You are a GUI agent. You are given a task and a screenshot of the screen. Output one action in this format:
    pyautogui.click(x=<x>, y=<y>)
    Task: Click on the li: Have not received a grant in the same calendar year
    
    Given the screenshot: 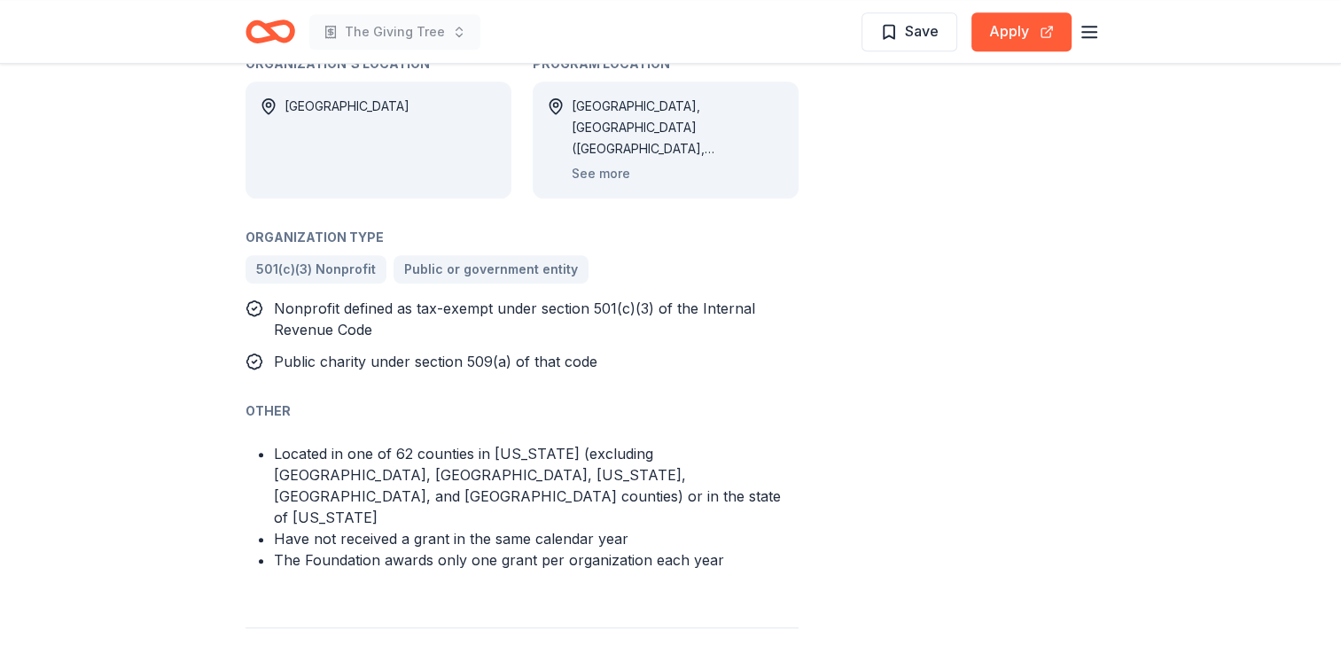 What is the action you would take?
    pyautogui.click(x=536, y=539)
    